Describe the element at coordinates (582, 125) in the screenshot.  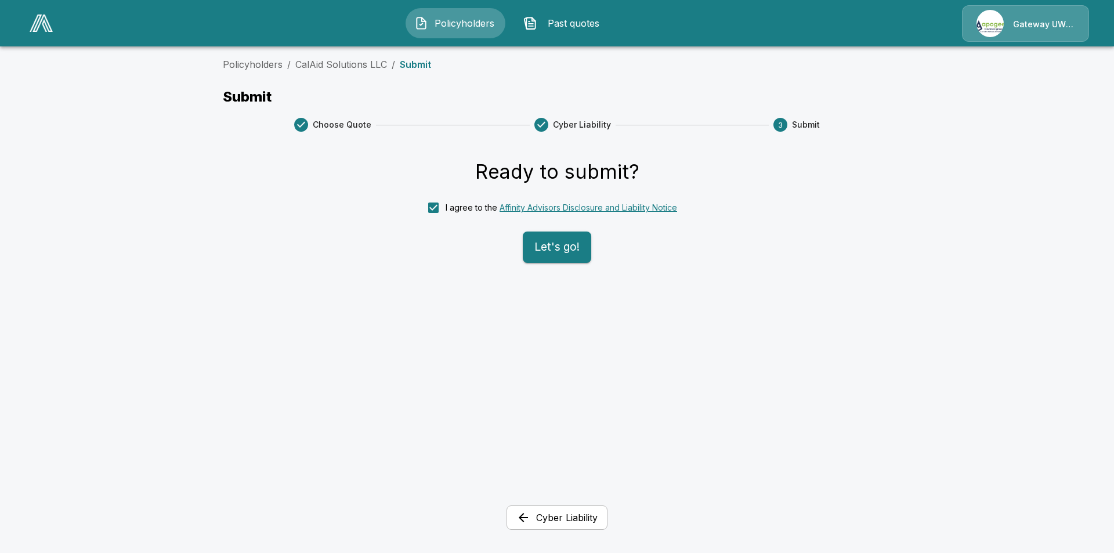
I see `span: Cyber Liability` at that location.